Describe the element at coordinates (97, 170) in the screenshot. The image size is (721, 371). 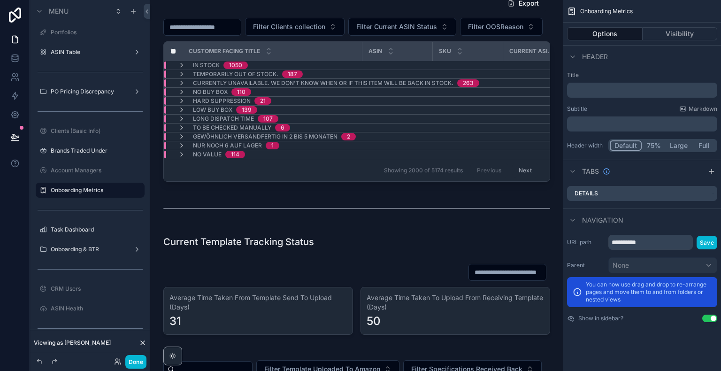
I see `a: Account Managers` at that location.